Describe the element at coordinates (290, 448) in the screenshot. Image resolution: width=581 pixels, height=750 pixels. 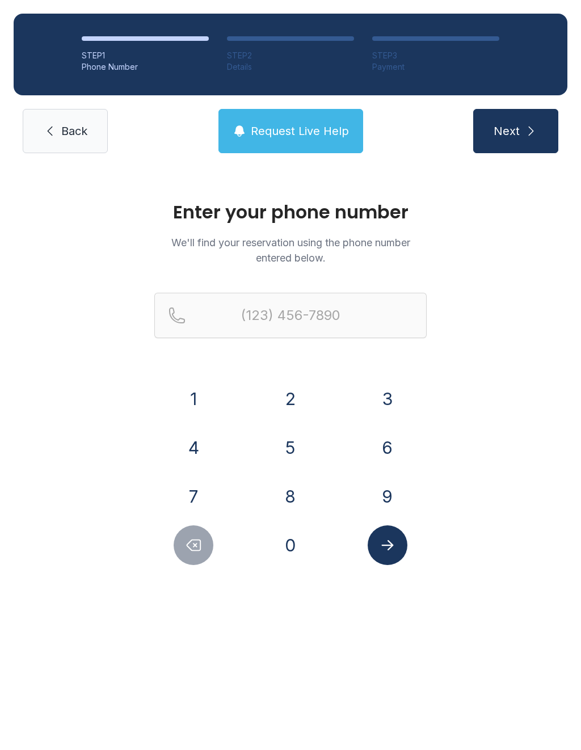
I see `button: 5` at that location.